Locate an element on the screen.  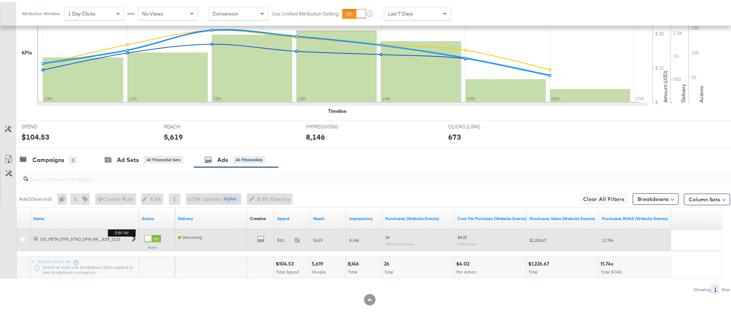
div: Creative is located at coordinates (258, 217).